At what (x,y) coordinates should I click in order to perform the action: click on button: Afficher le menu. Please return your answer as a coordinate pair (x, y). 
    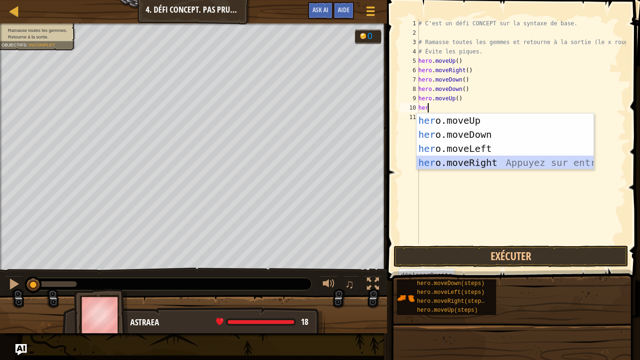
    Looking at the image, I should click on (371, 13).